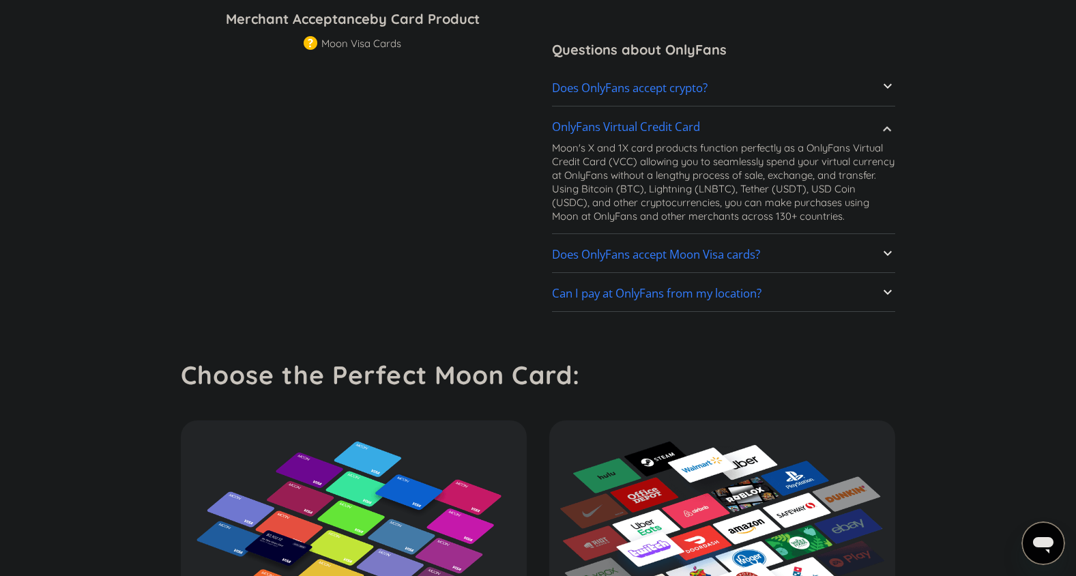 This screenshot has height=576, width=1076. Describe the element at coordinates (724, 88) in the screenshot. I see `a: Does OnlyFans accept crypto?` at that location.